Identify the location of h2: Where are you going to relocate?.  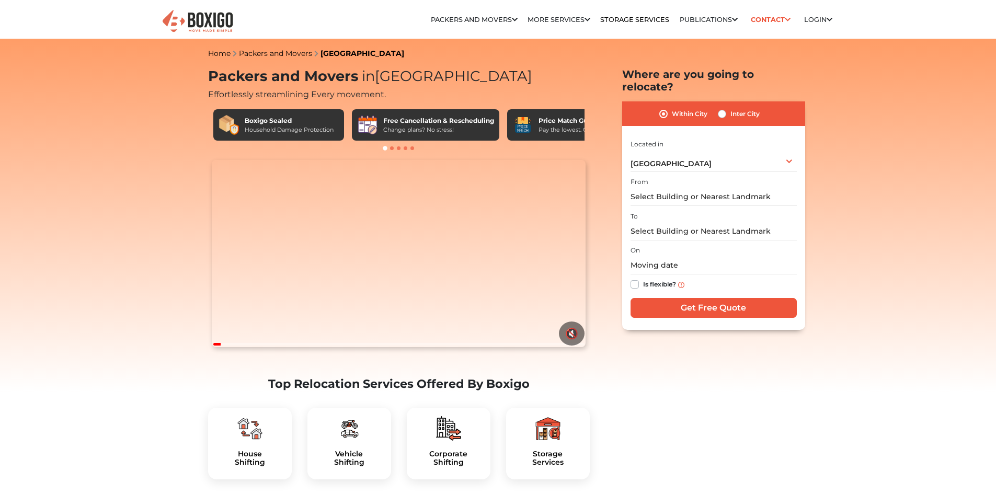
(714, 81).